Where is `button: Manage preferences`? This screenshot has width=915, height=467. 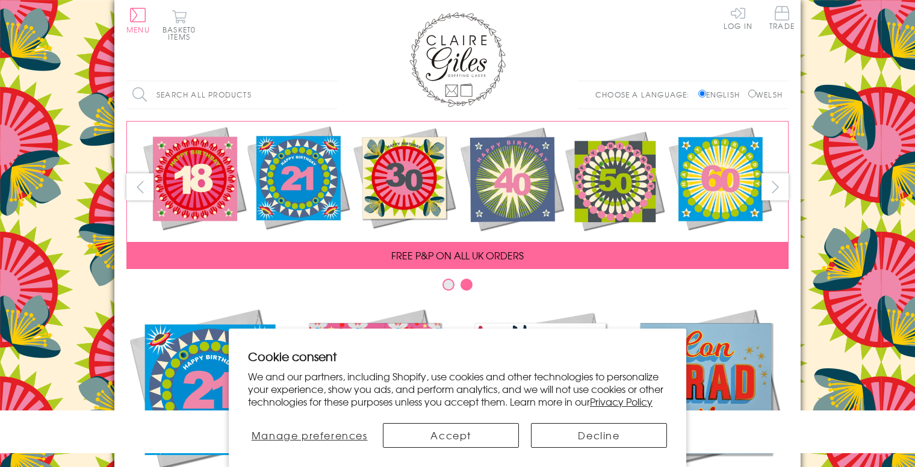 button: Manage preferences is located at coordinates (309, 435).